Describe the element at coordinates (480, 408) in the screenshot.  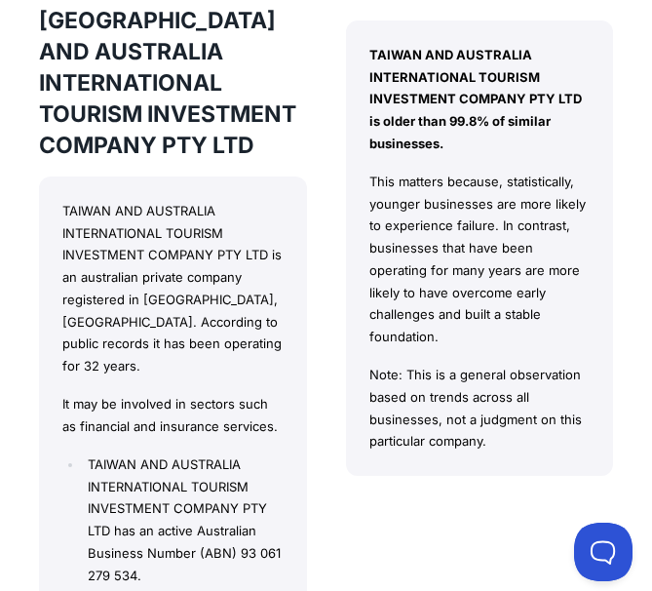
I see `p: Note: This is a general observation based on trends across all businesses, not a judgment on this...` at that location.